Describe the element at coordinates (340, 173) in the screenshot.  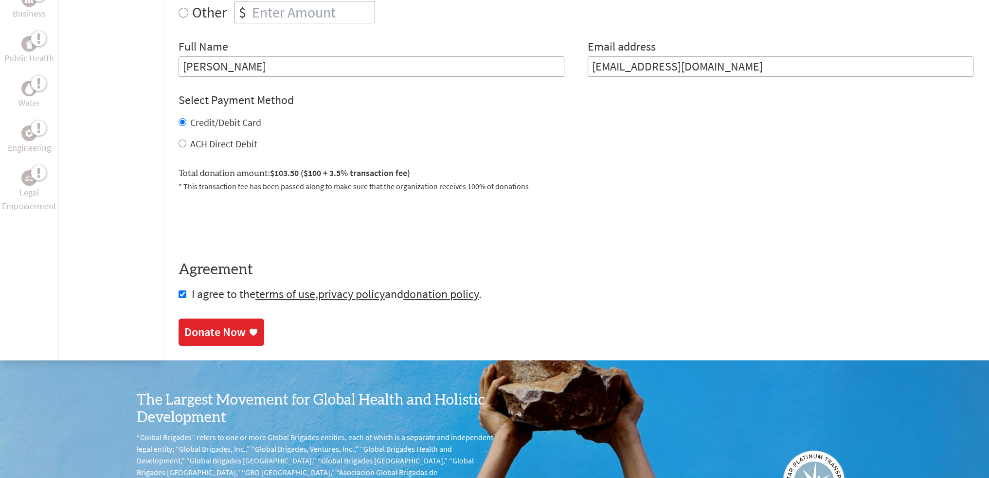
I see `span: $103.50 ($100 + 3.5% transaction fee)` at that location.